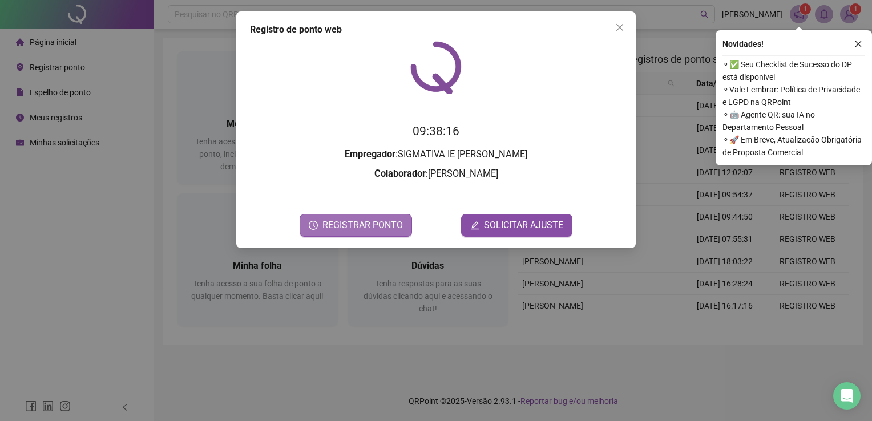 This screenshot has width=872, height=421. I want to click on button: REGISTRAR PONTO, so click(355, 225).